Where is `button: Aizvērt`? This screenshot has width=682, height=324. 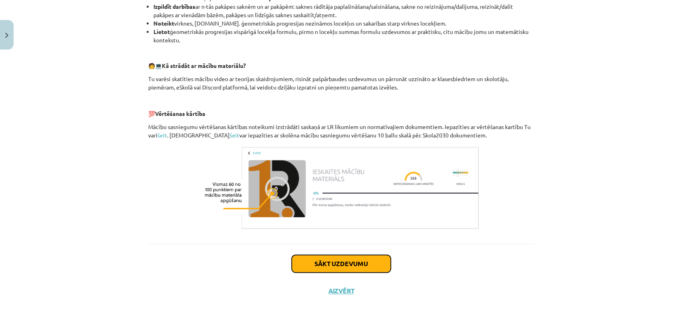 button: Aizvērt is located at coordinates (341, 291).